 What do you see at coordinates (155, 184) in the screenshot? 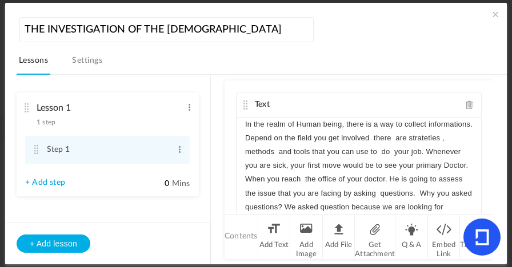
I see `input: Mins` at bounding box center [155, 184].